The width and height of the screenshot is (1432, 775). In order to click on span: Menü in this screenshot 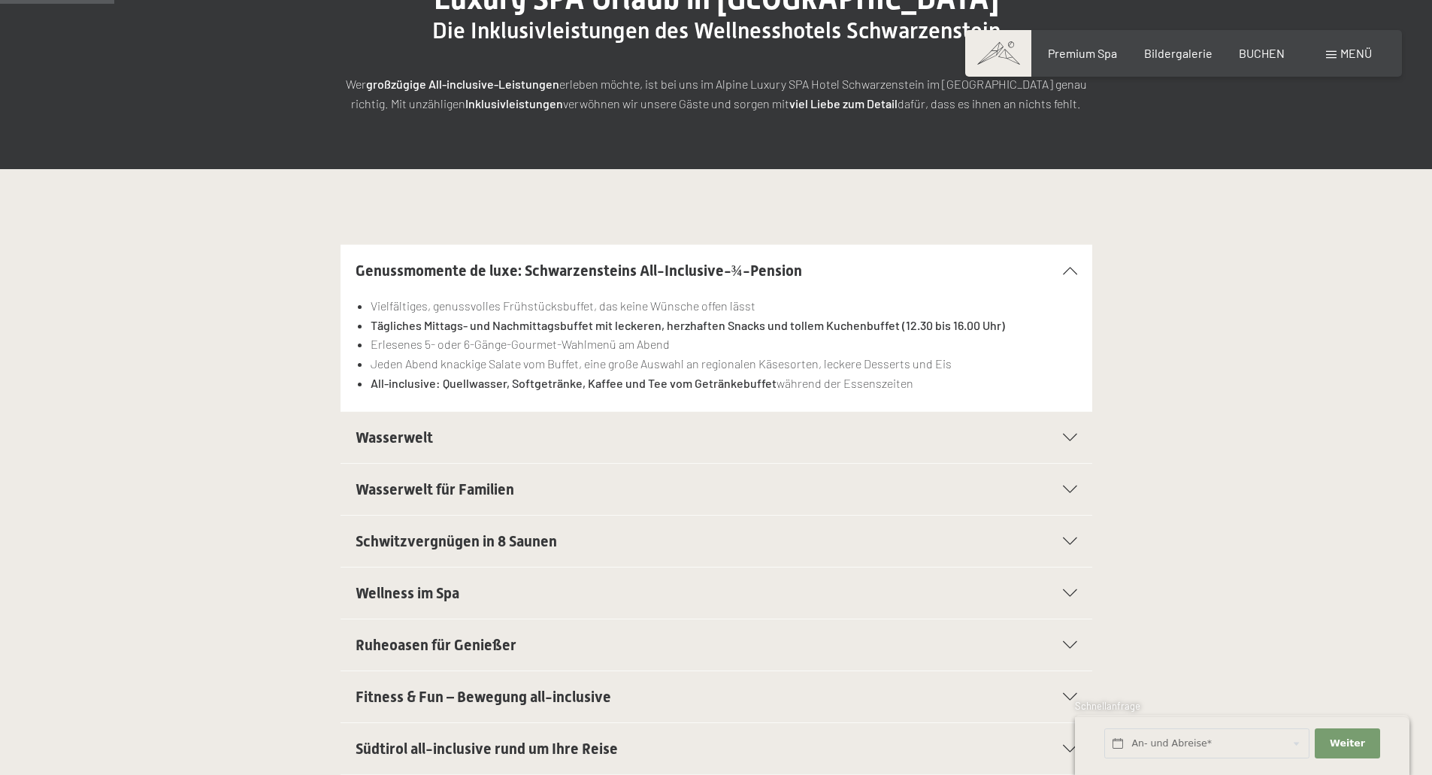, I will do `click(1356, 53)`.